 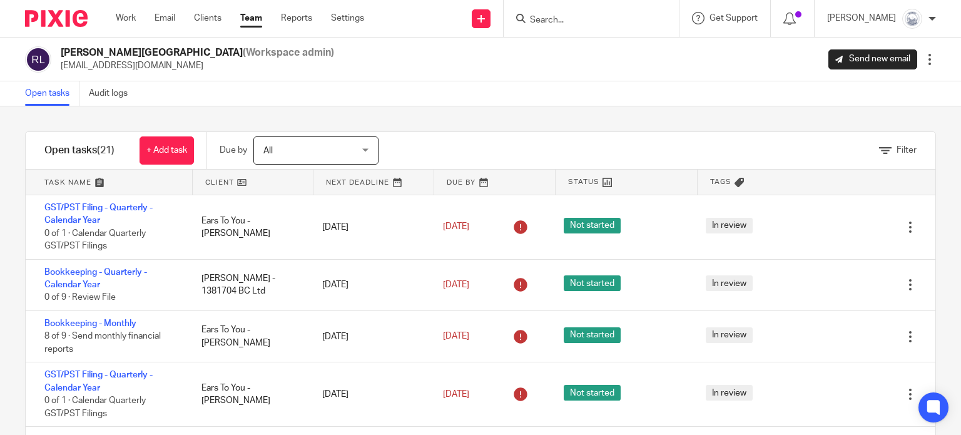 What do you see at coordinates (584, 181) in the screenshot?
I see `span: Status` at bounding box center [584, 181].